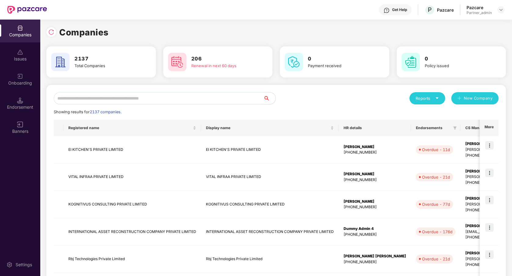 This screenshot has height=276, width=512. I want to click on span: Registered name, so click(130, 128).